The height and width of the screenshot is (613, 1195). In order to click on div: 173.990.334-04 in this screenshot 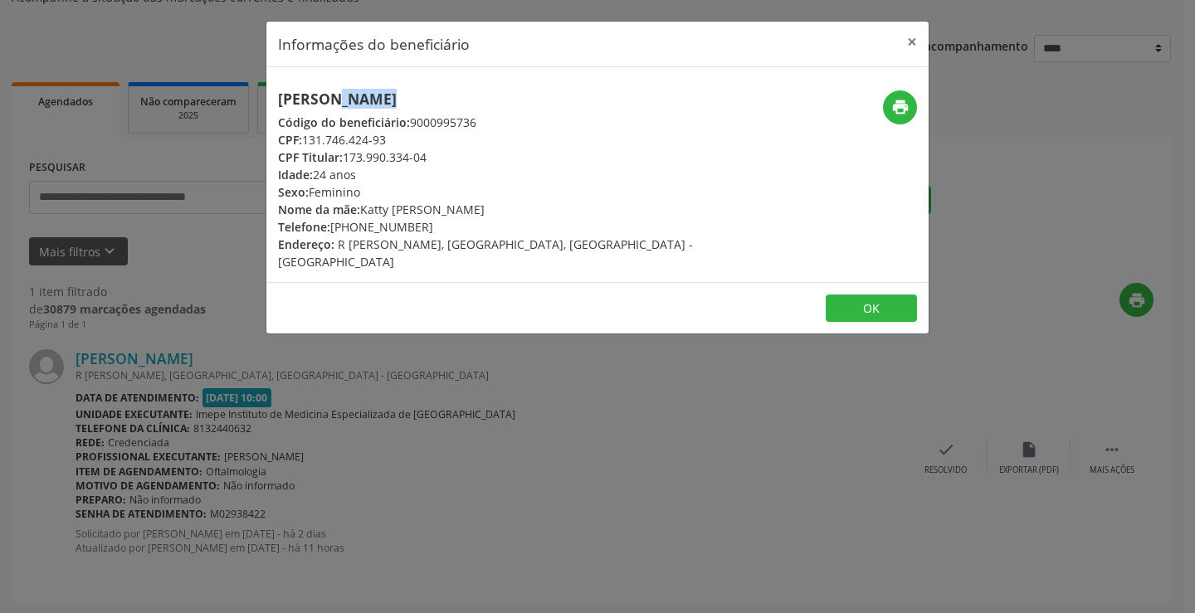, I will do `click(487, 157)`.